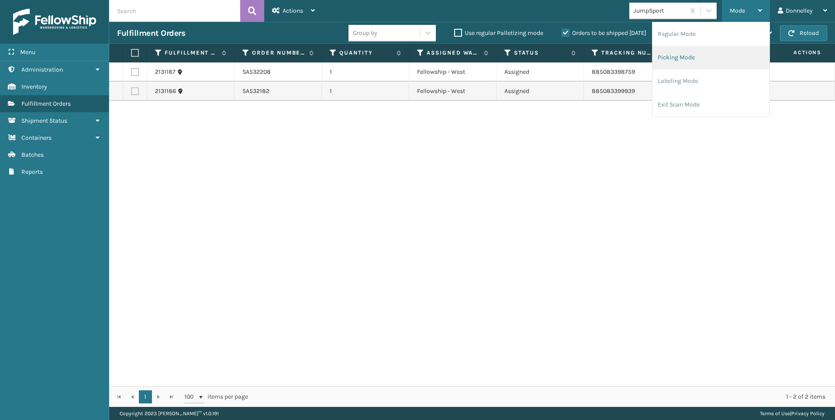  Describe the element at coordinates (216, 397) in the screenshot. I see `span: items per page` at that location.